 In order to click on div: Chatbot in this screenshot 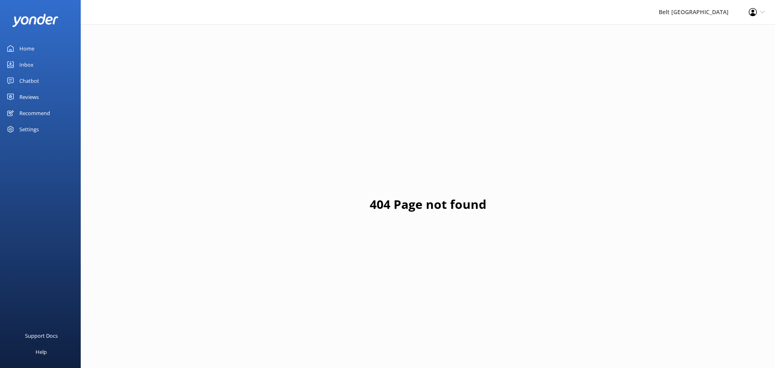, I will do `click(29, 81)`.